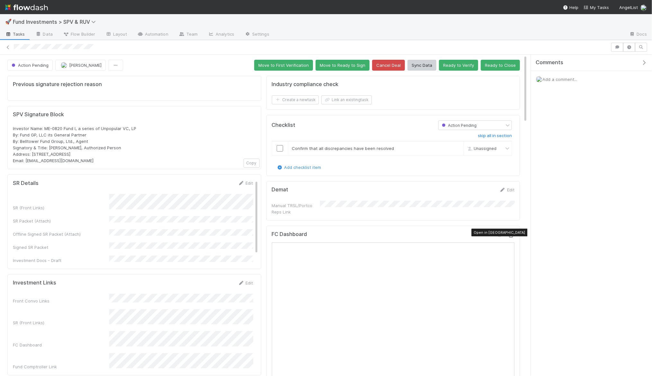 The width and height of the screenshot is (652, 376). What do you see at coordinates (61, 345) in the screenshot?
I see `div: FC Dashboard` at bounding box center [61, 345].